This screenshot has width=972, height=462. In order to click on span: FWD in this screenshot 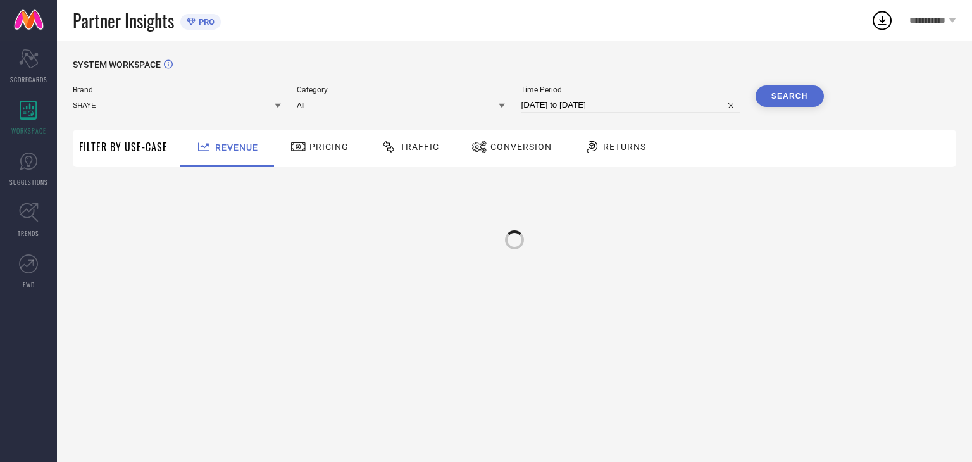, I will do `click(28, 284)`.